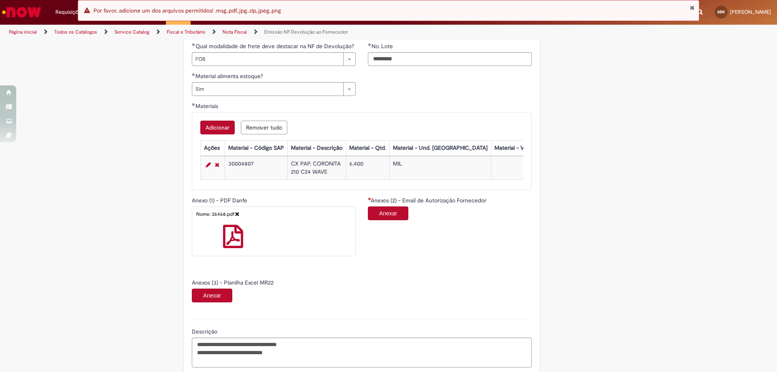 The width and height of the screenshot is (777, 372). Describe the element at coordinates (220, 200) in the screenshot. I see `span: Anexo (1) - PDF Danfe` at that location.